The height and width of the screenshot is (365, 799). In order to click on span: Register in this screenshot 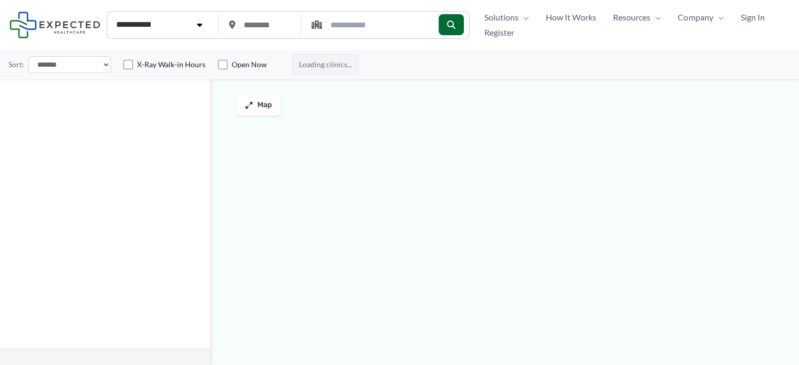, I will do `click(499, 33)`.